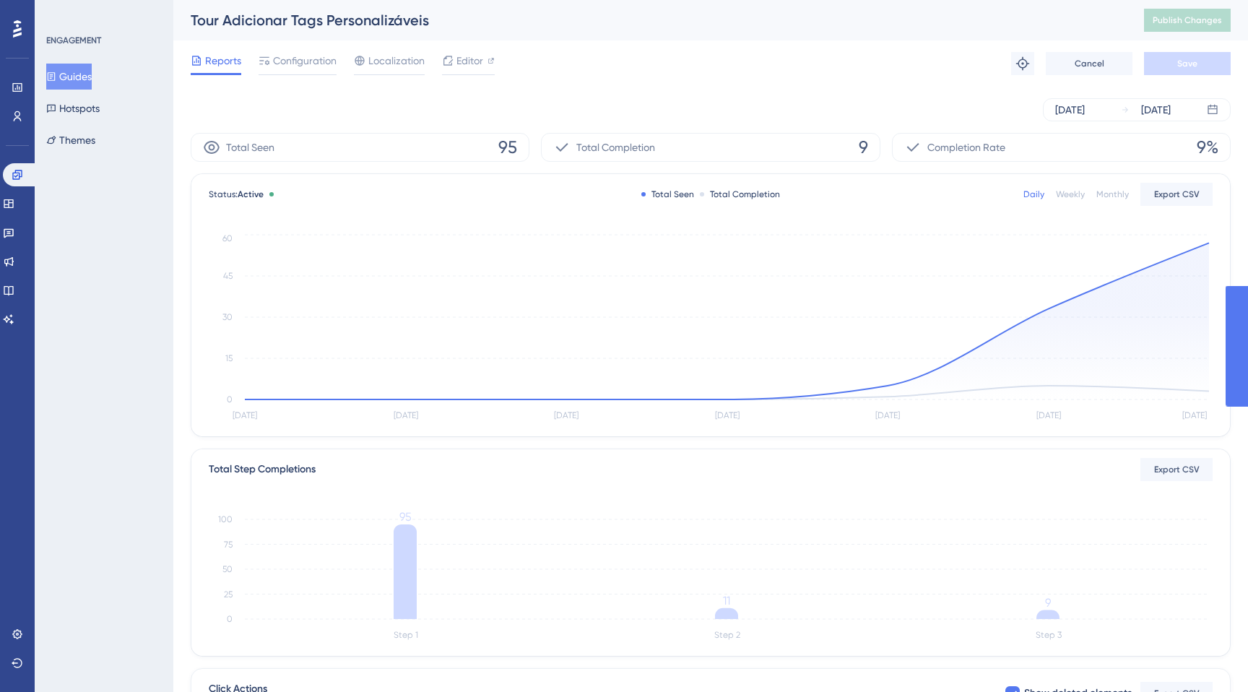 The width and height of the screenshot is (1248, 692). I want to click on tspan: 75, so click(228, 545).